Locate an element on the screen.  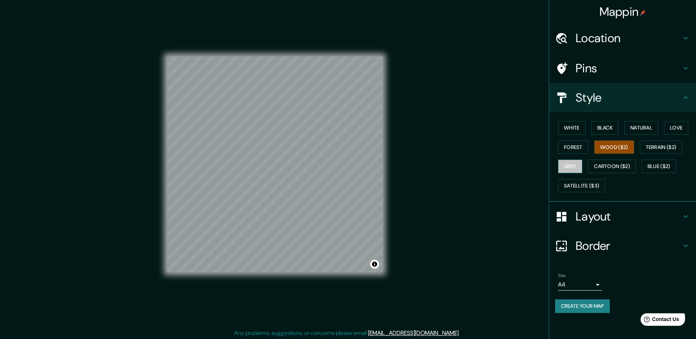
h4: Location is located at coordinates (629, 38).